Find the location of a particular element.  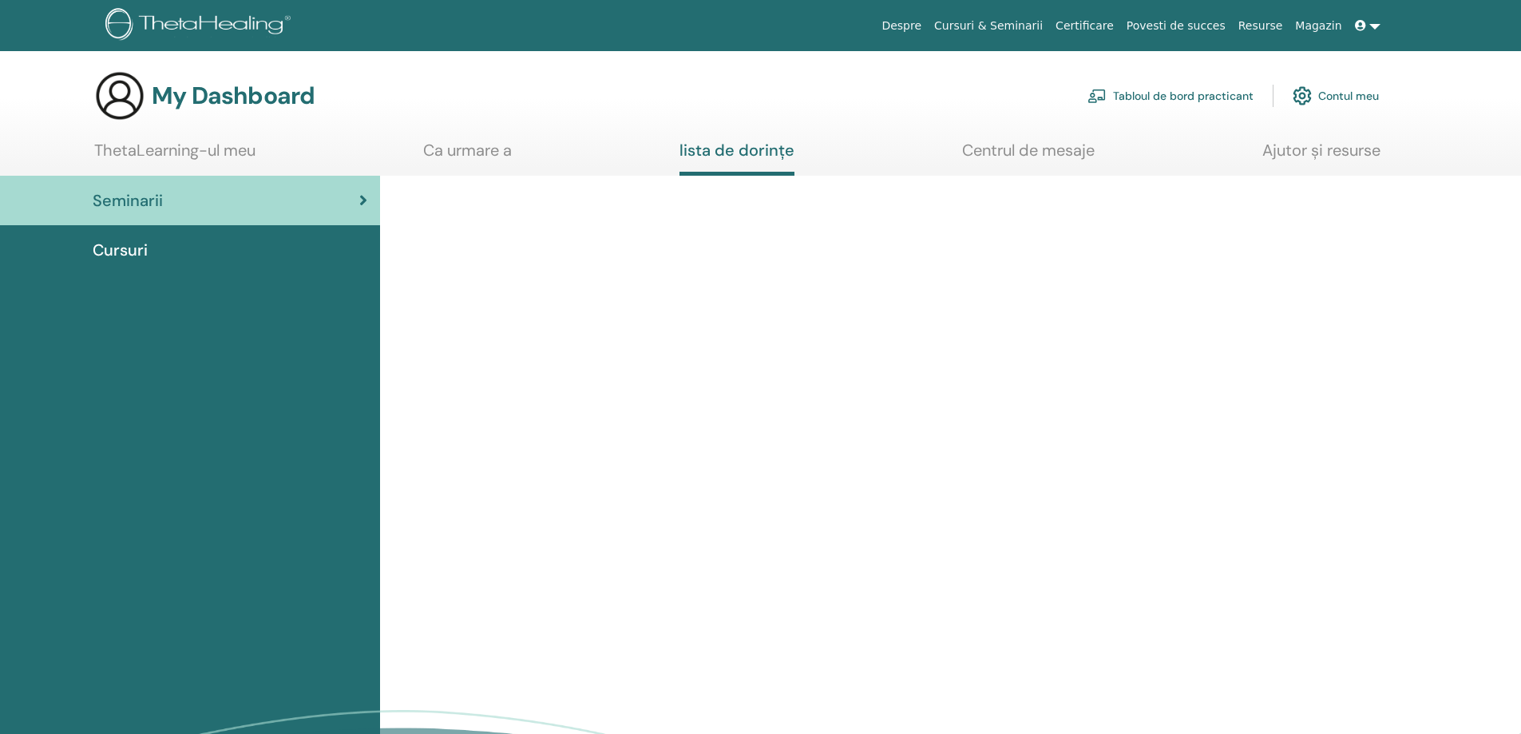

a: Tabloul de bord practicant is located at coordinates (1171, 96).